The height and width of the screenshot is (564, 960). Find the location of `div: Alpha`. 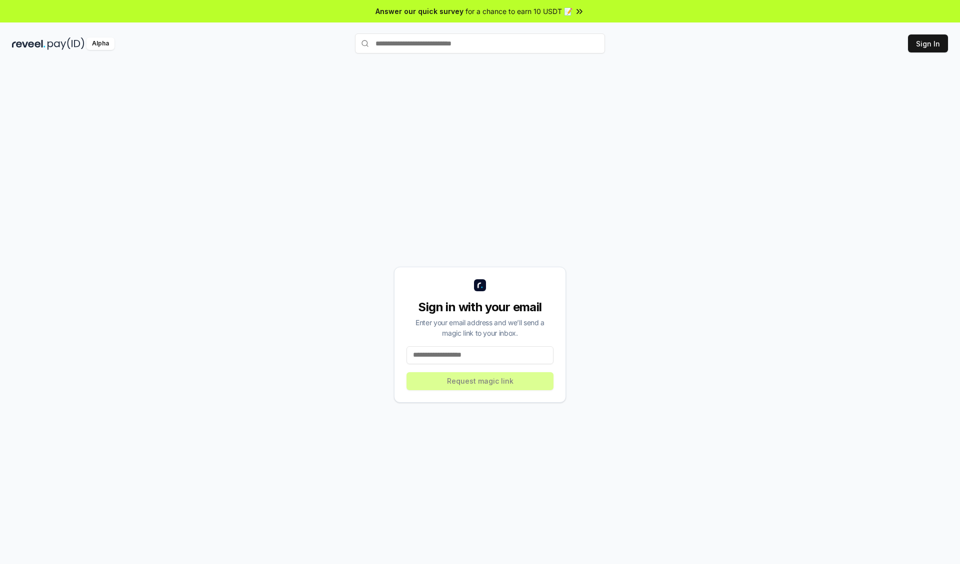

div: Alpha is located at coordinates (100, 43).